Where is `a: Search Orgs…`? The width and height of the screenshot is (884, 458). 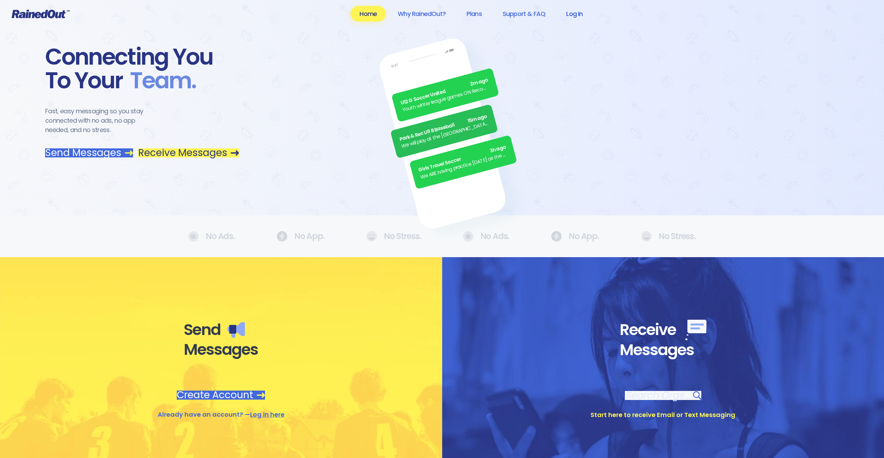
a: Search Orgs… is located at coordinates (663, 395).